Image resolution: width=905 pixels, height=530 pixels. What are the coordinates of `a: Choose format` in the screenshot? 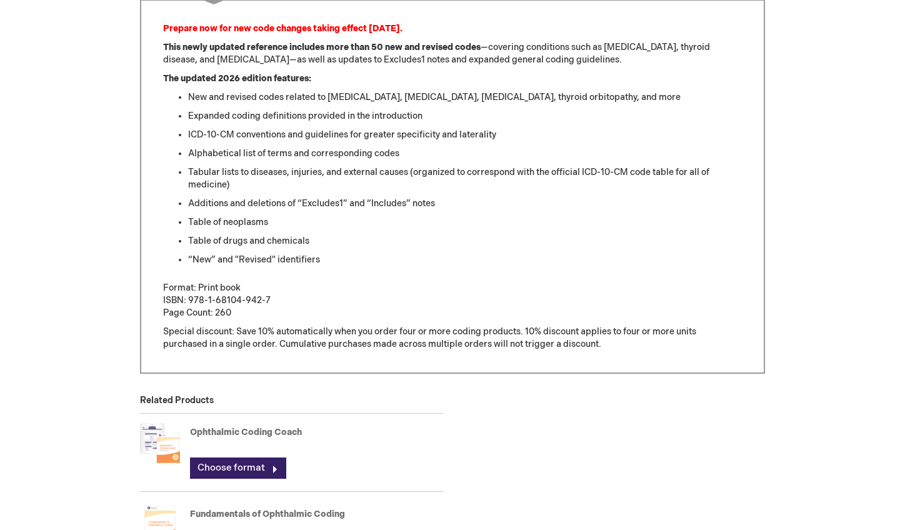 It's located at (238, 468).